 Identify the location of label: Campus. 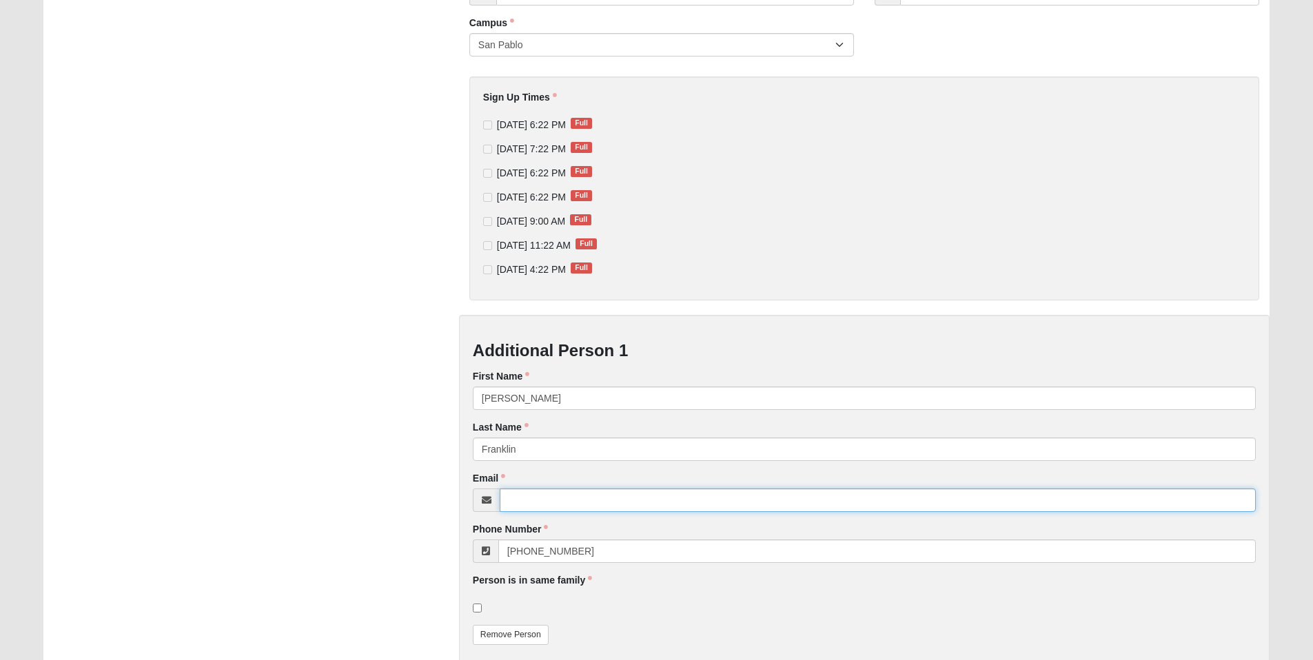
(491, 23).